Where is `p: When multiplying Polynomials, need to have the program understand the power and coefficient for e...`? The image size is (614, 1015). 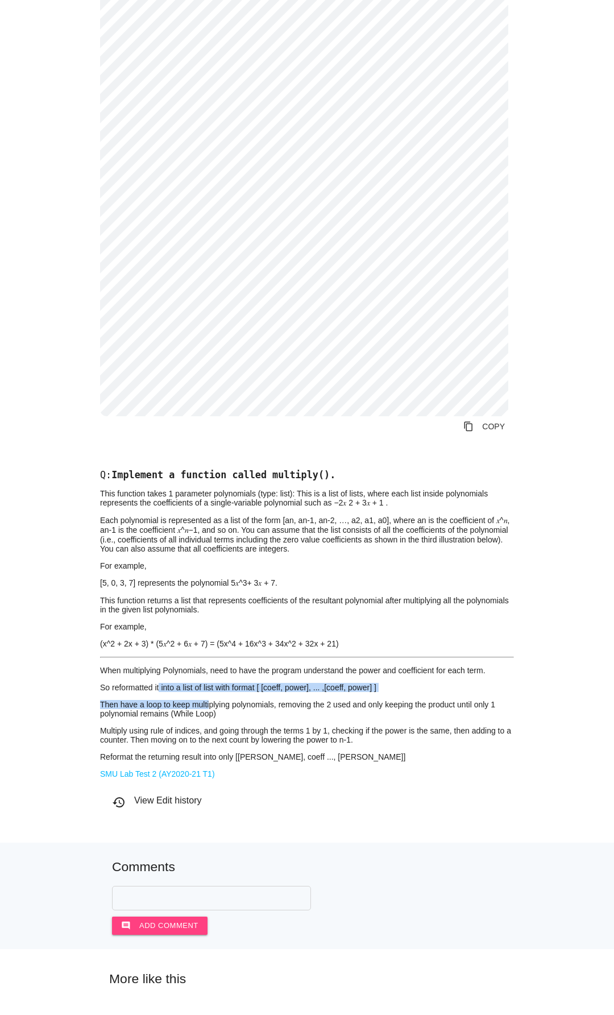
p: When multiplying Polynomials, need to have the program understand the power and coefficient for e... is located at coordinates (307, 670).